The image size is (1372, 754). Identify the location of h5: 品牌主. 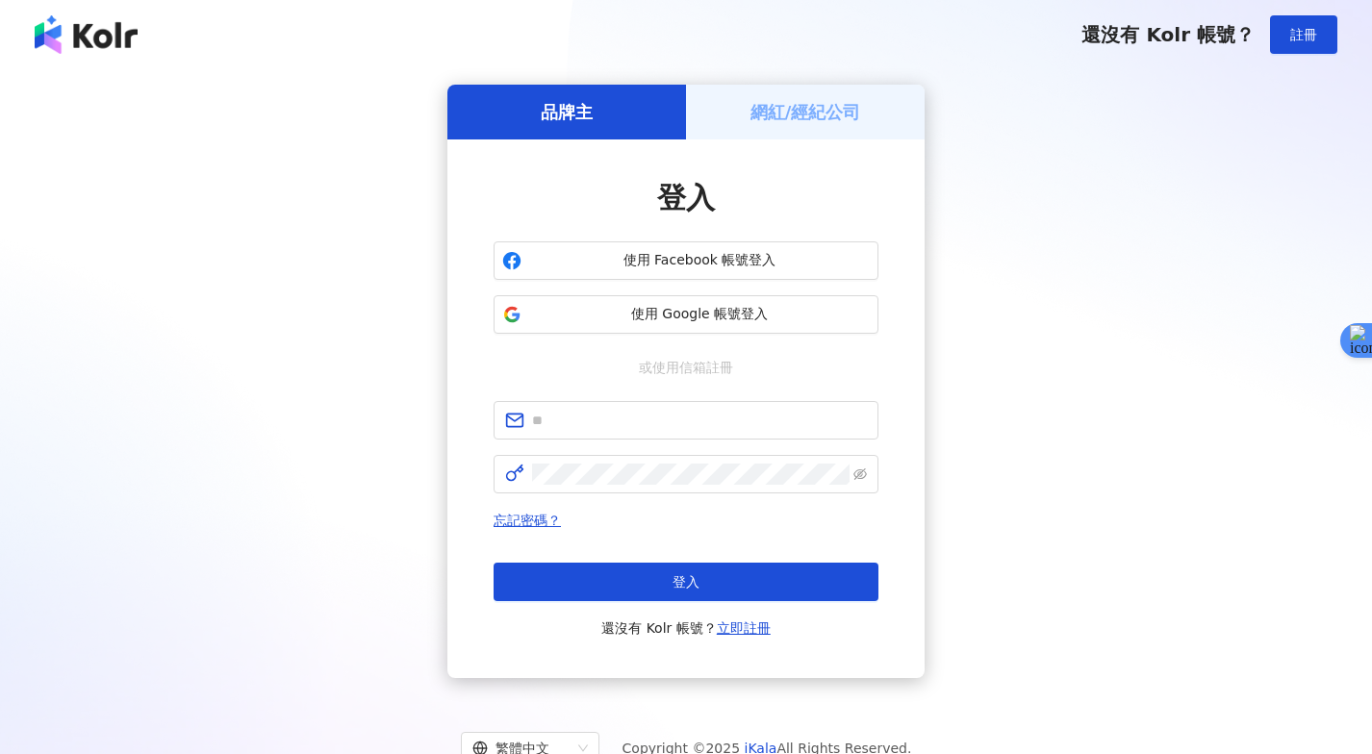
(567, 112).